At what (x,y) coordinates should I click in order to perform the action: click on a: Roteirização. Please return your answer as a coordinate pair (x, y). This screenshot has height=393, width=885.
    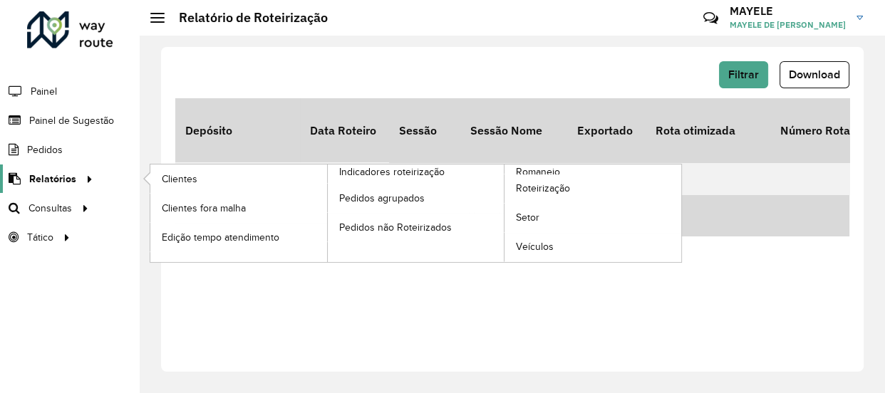
    Looking at the image, I should click on (593, 189).